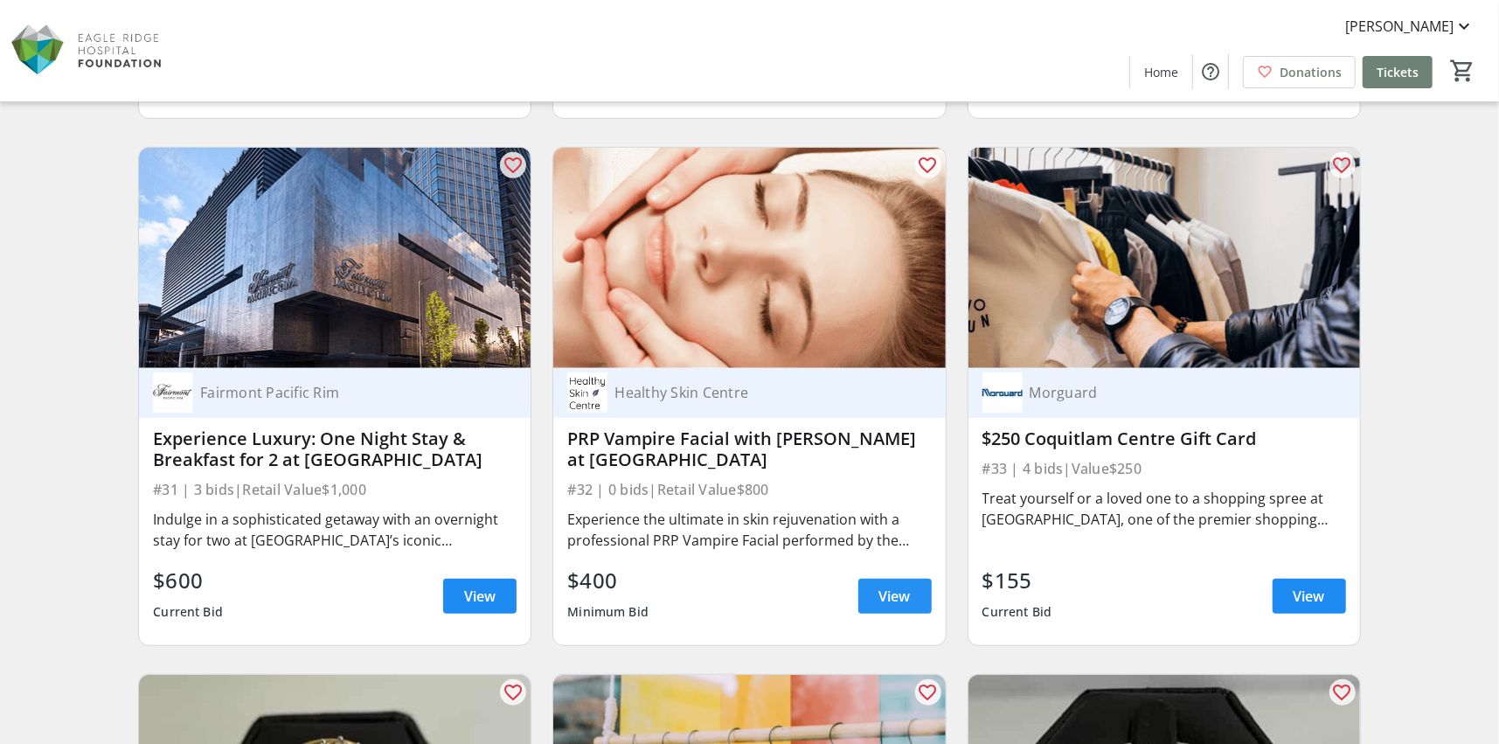  Describe the element at coordinates (344, 393) in the screenshot. I see `div: Fairmont Pacific Rim` at that location.